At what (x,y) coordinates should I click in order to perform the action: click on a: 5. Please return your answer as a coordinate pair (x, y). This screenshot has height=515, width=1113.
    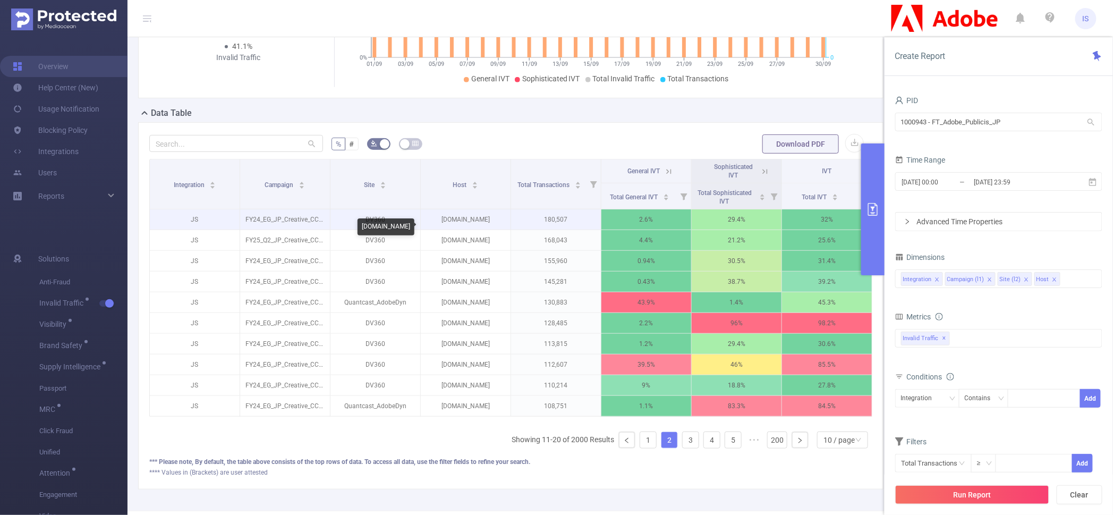
    Looking at the image, I should click on (733, 440).